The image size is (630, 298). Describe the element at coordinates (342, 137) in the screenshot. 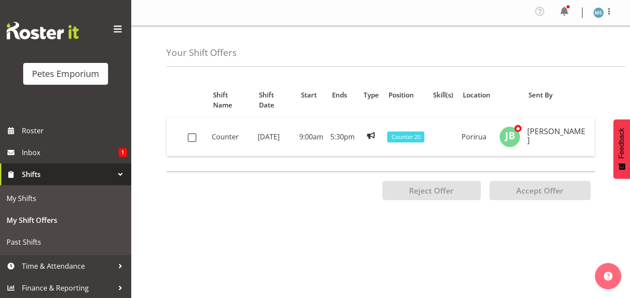

I see `td: 5:30pm` at that location.